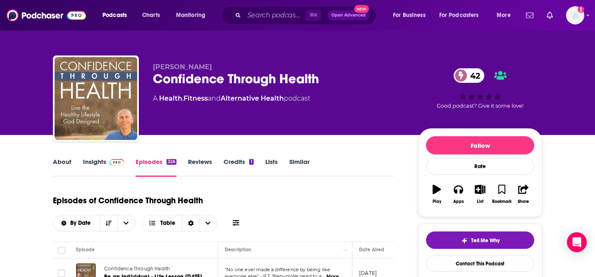 This screenshot has width=595, height=277. I want to click on button: Follow, so click(480, 145).